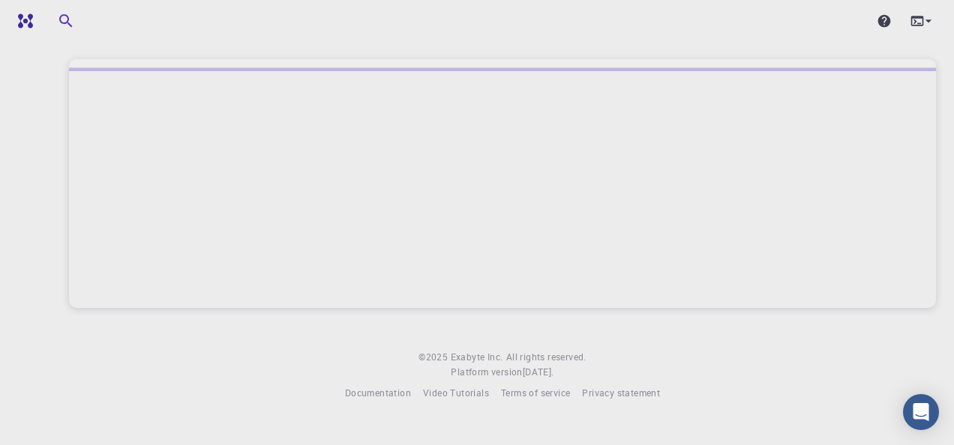 The image size is (954, 445). Describe the element at coordinates (477, 358) in the screenshot. I see `a: Exabyte Inc.` at that location.